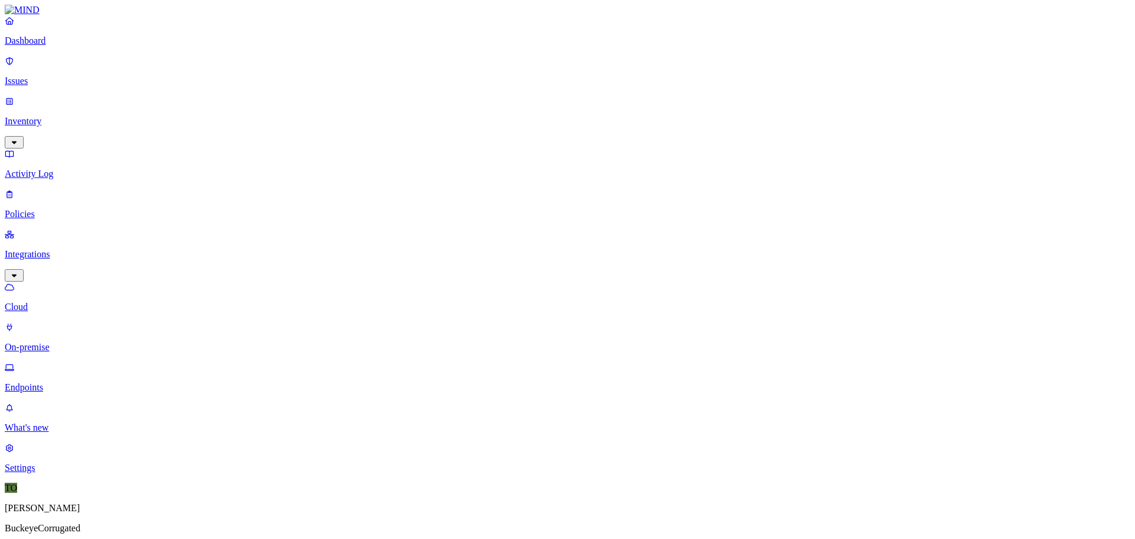  I want to click on a: Cloud, so click(568, 297).